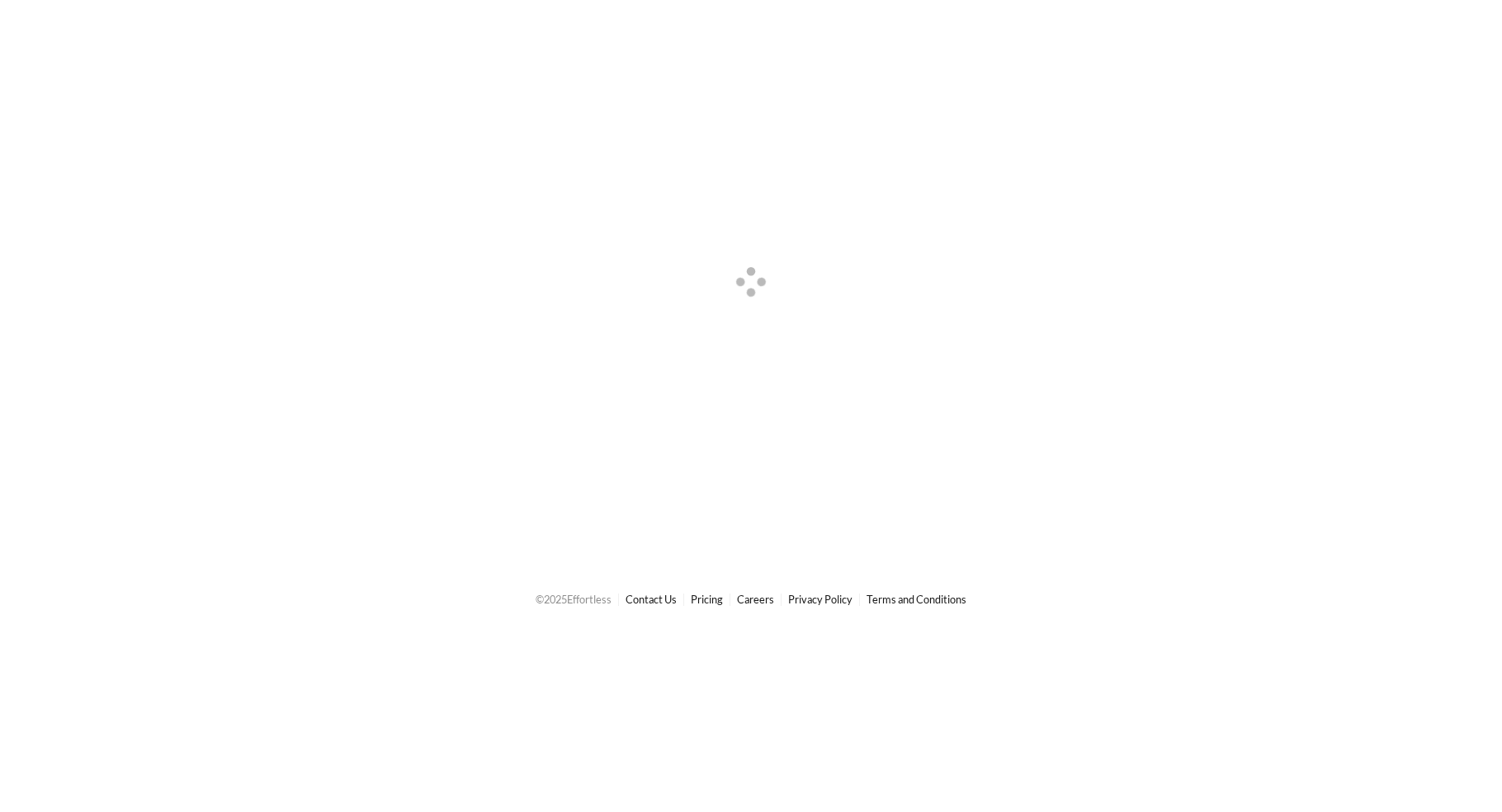  I want to click on a: Privacy Policy, so click(820, 599).